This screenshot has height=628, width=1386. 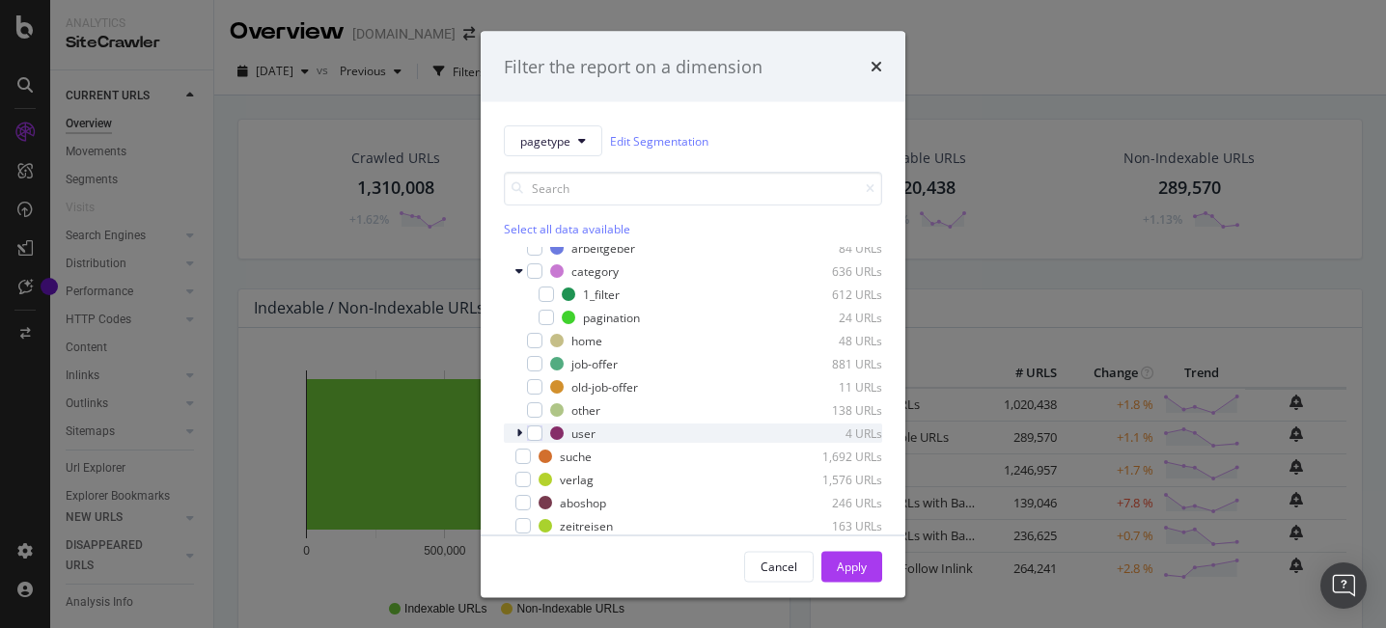 What do you see at coordinates (876, 67) in the screenshot?
I see `div: times` at bounding box center [876, 67].